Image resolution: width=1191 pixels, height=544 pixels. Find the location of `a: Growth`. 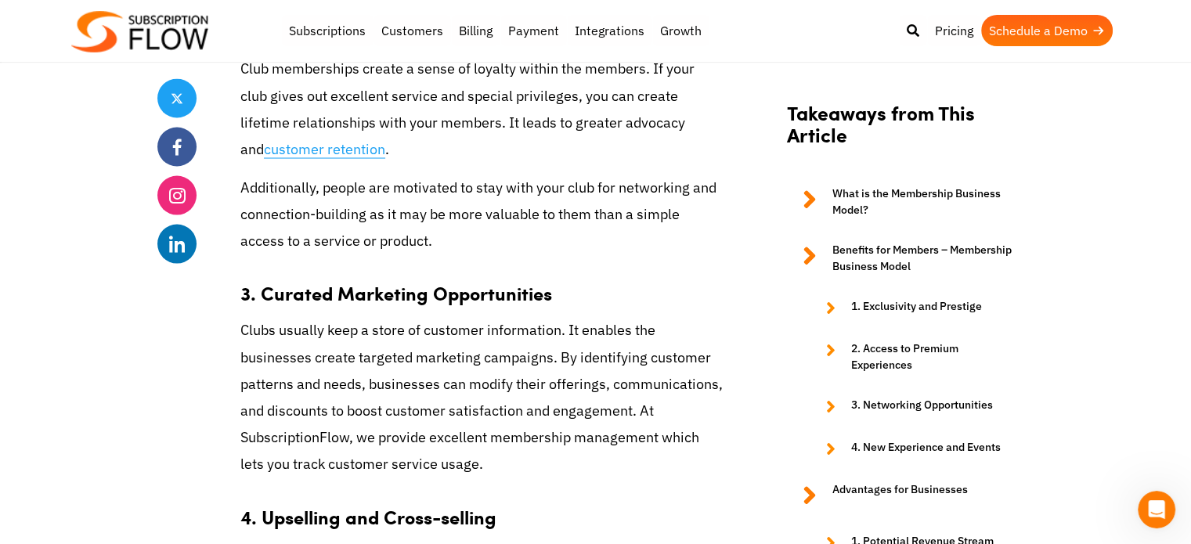

a: Growth is located at coordinates (680, 31).